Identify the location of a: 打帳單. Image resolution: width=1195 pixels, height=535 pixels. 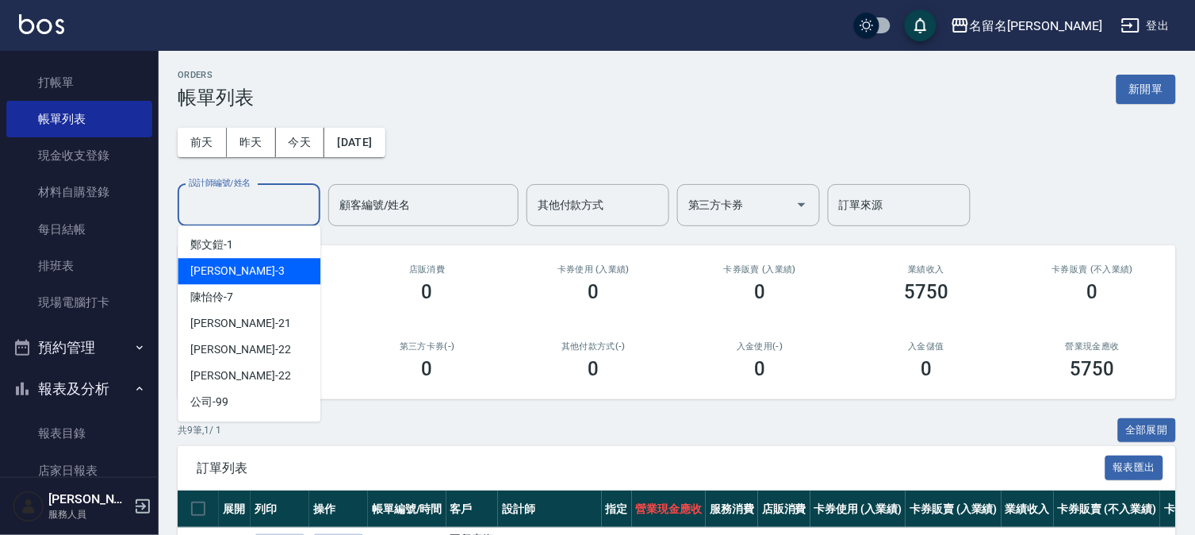
(79, 82).